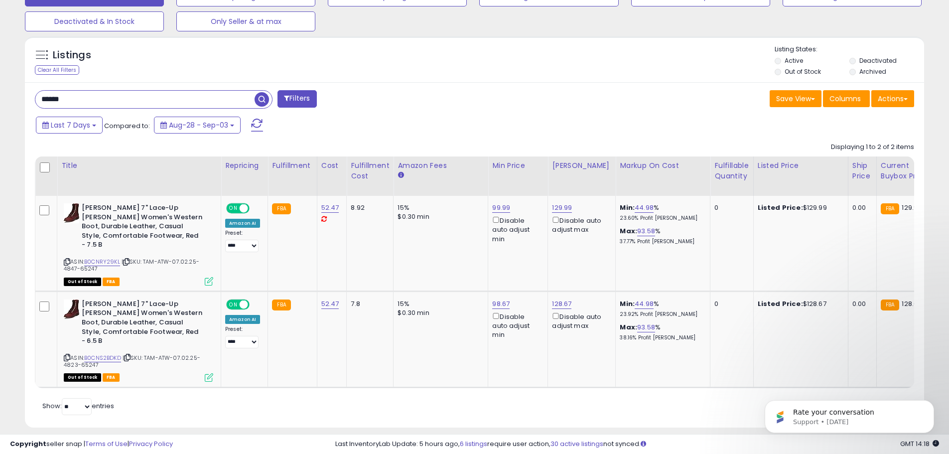  I want to click on div: Fulfillment Cost, so click(370, 171).